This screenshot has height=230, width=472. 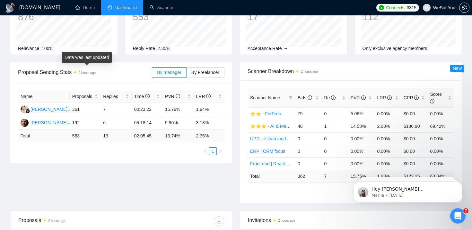 What do you see at coordinates (142, 97) in the screenshot?
I see `span: Time` at bounding box center [142, 97].